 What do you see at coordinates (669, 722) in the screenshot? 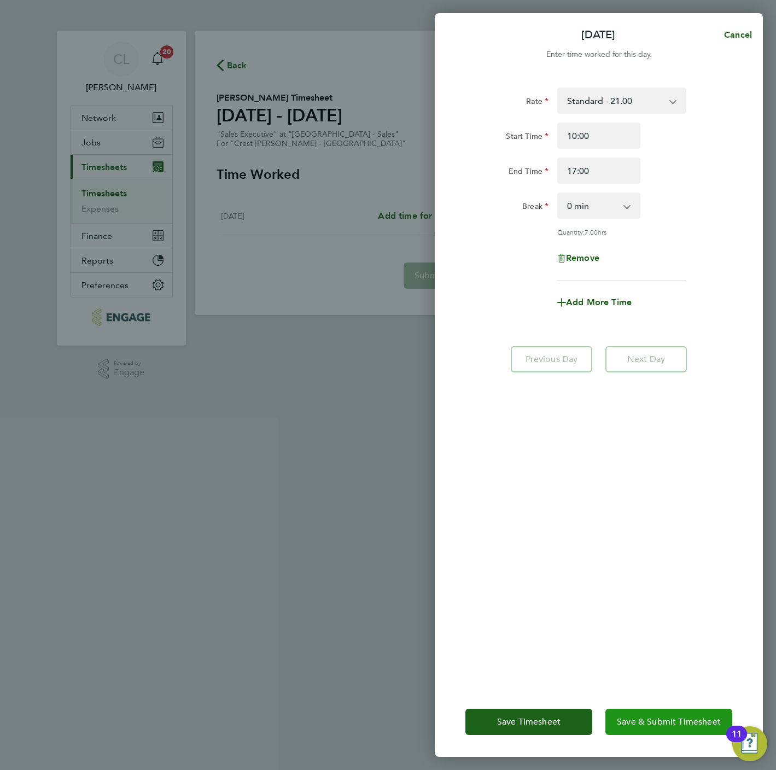
I see `span: Save & Submit Timesheet` at bounding box center [669, 722].